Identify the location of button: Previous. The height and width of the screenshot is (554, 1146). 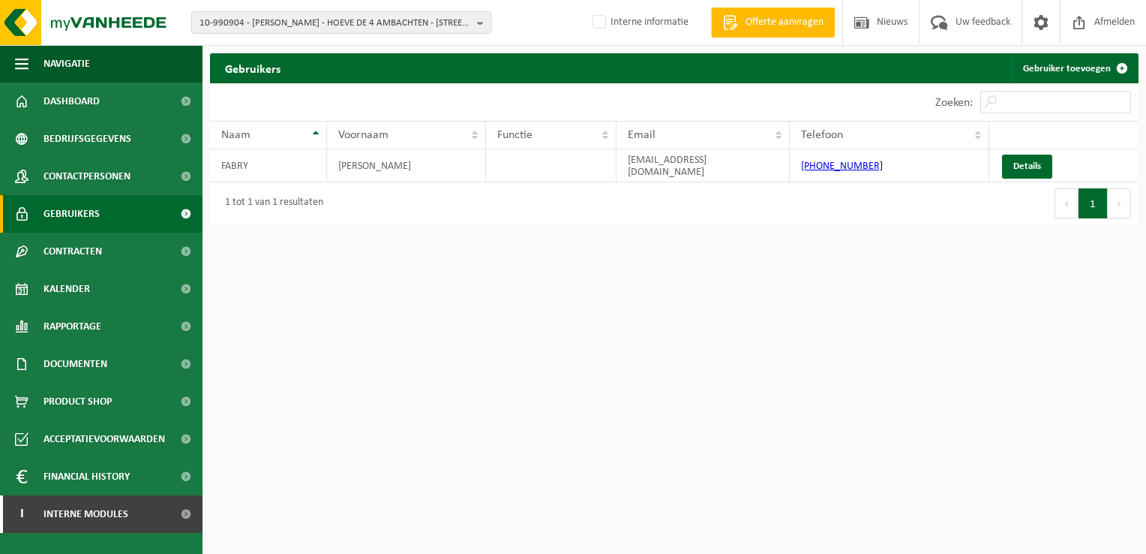
(1067, 203).